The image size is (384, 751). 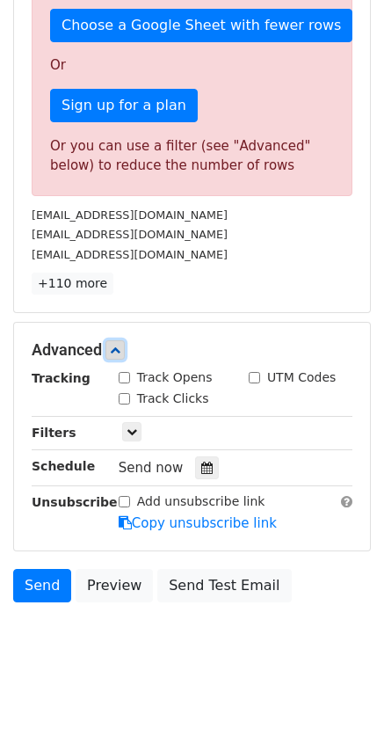 What do you see at coordinates (151, 468) in the screenshot?
I see `span: Send now` at bounding box center [151, 468].